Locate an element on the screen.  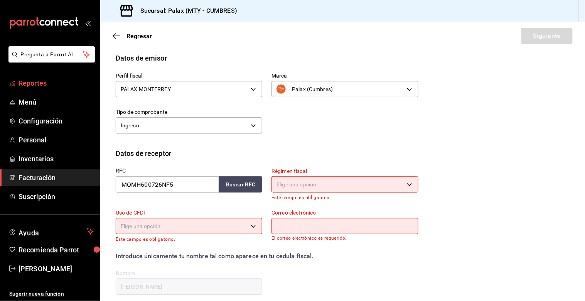
span: Configuración is located at coordinates (56, 121).